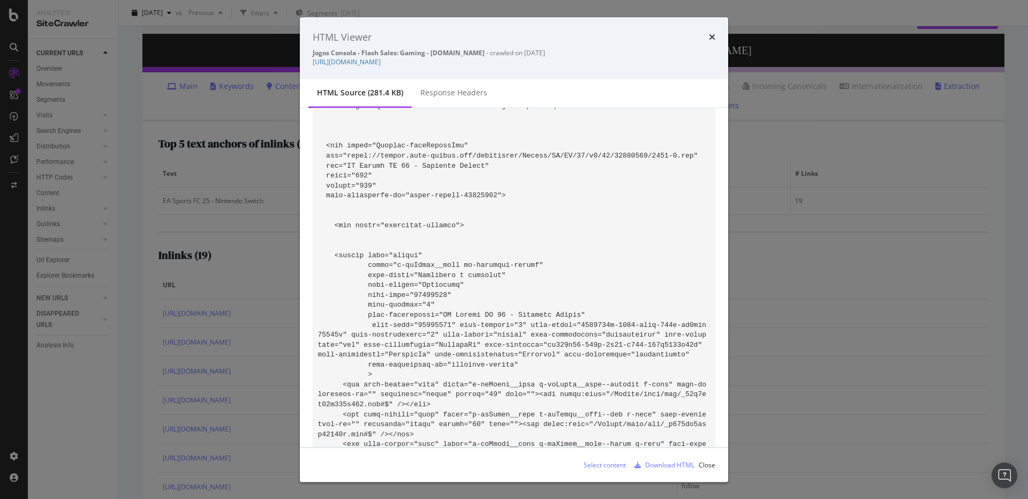  Describe the element at coordinates (454, 93) in the screenshot. I see `div: Response Headers` at that location.